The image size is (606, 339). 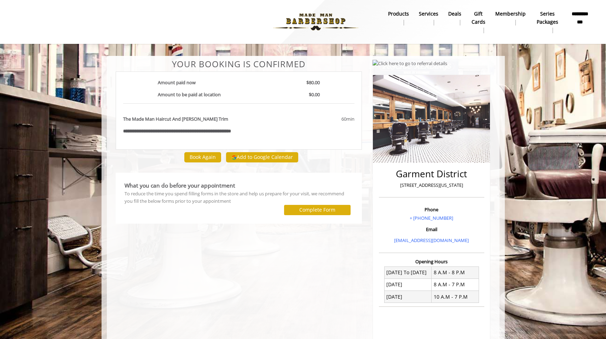 What do you see at coordinates (428, 14) in the screenshot?
I see `b: Services` at bounding box center [428, 14].